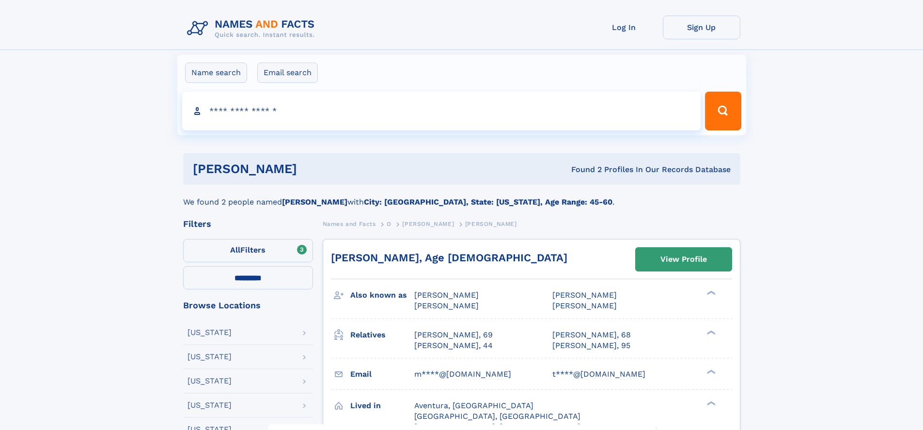  I want to click on div: Filters, so click(248, 224).